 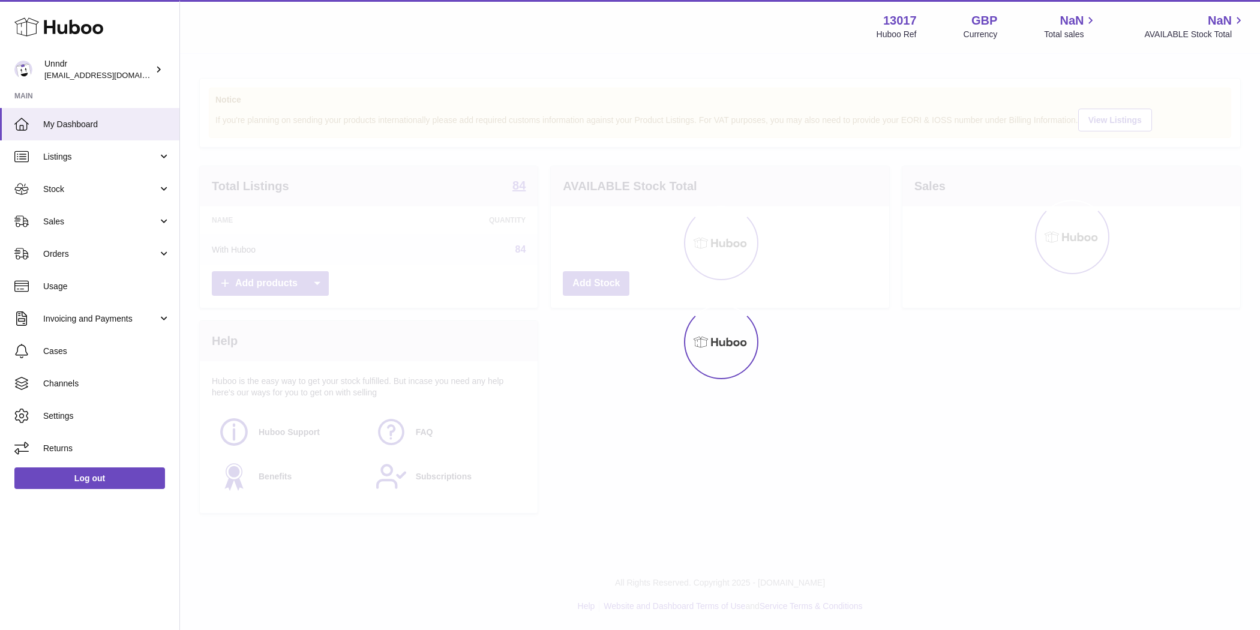 What do you see at coordinates (23, 70) in the screenshot?
I see `img: sofiapanwar@gmail.com` at bounding box center [23, 70].